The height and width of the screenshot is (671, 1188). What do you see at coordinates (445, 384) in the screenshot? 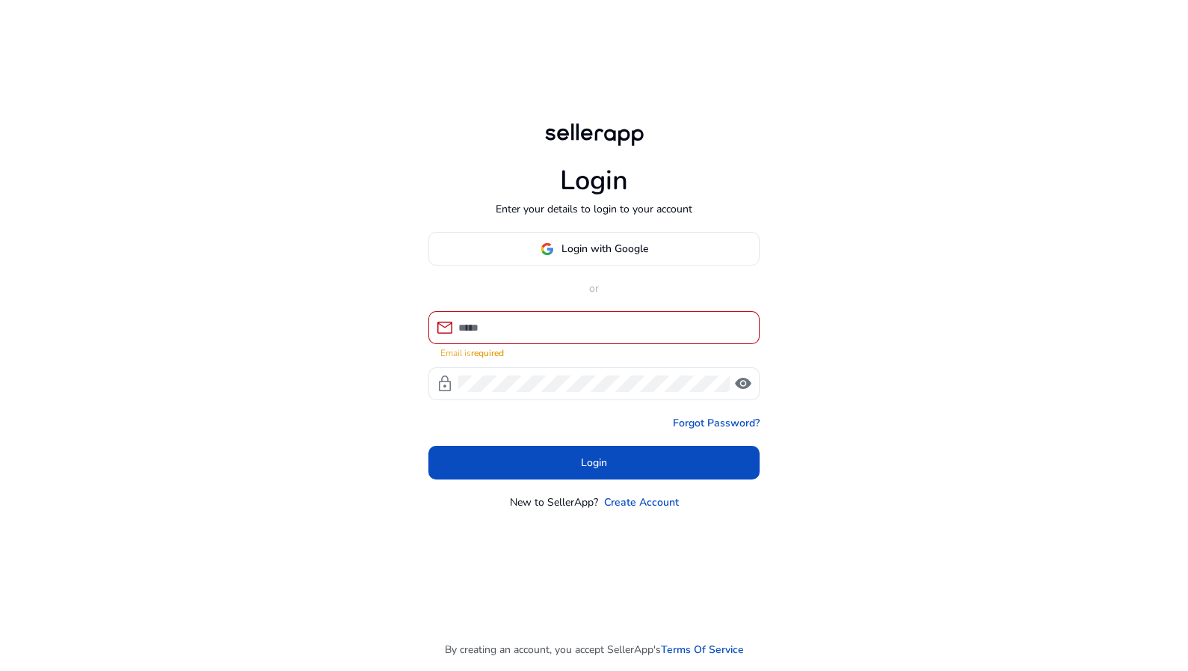
I see `span: lock` at bounding box center [445, 384].